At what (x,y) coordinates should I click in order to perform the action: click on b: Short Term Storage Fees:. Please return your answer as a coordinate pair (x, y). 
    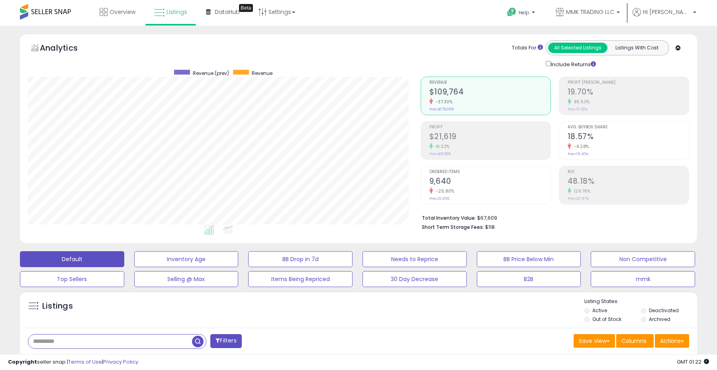
    Looking at the image, I should click on (453, 227).